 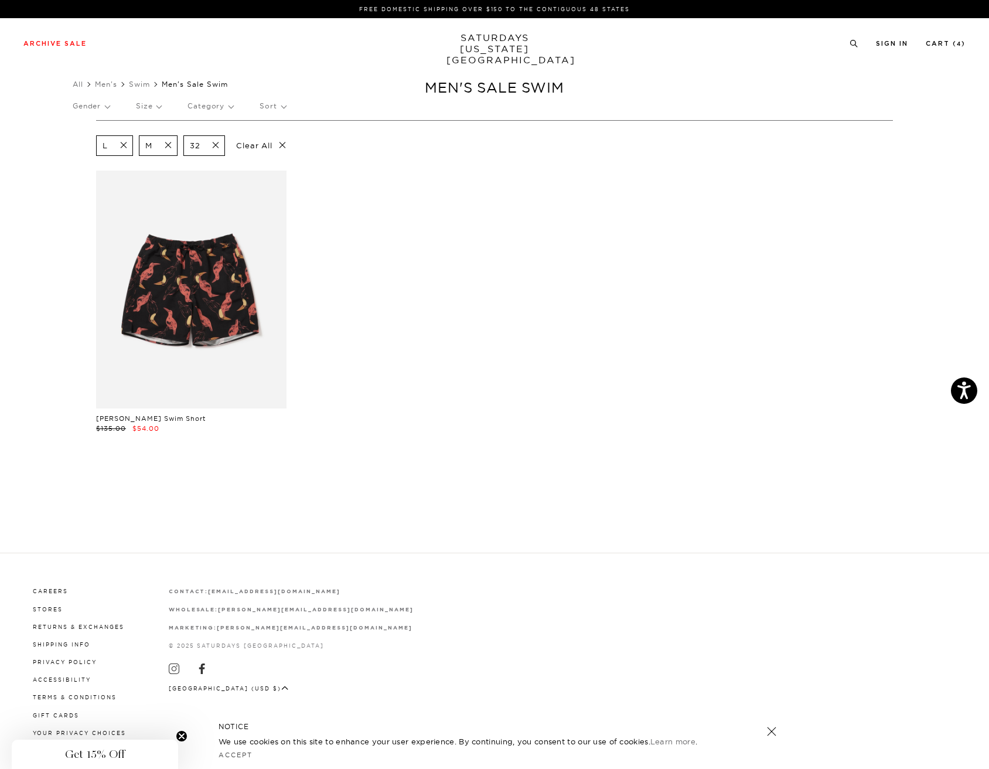 What do you see at coordinates (91, 106) in the screenshot?
I see `p: Gender` at bounding box center [91, 106].